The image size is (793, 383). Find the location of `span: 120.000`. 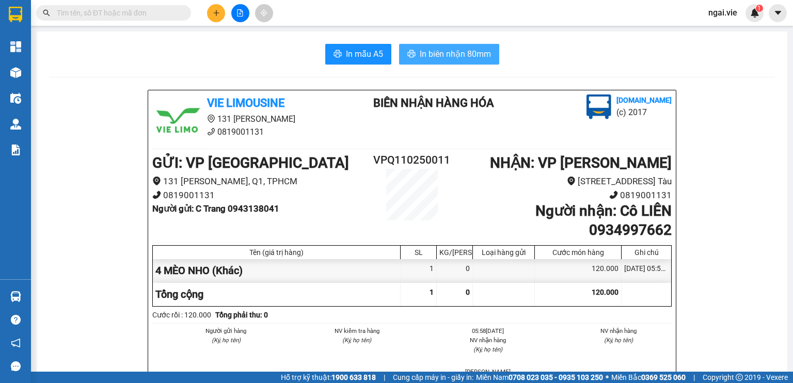

span: 120.000 is located at coordinates (605, 292).